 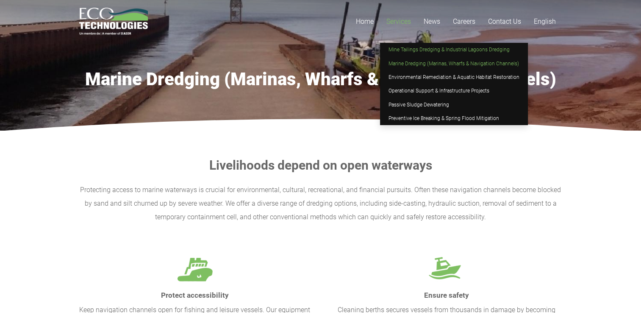 What do you see at coordinates (321, 165) in the screenshot?
I see `strong: Livelihoods depend on open waterways` at bounding box center [321, 165].